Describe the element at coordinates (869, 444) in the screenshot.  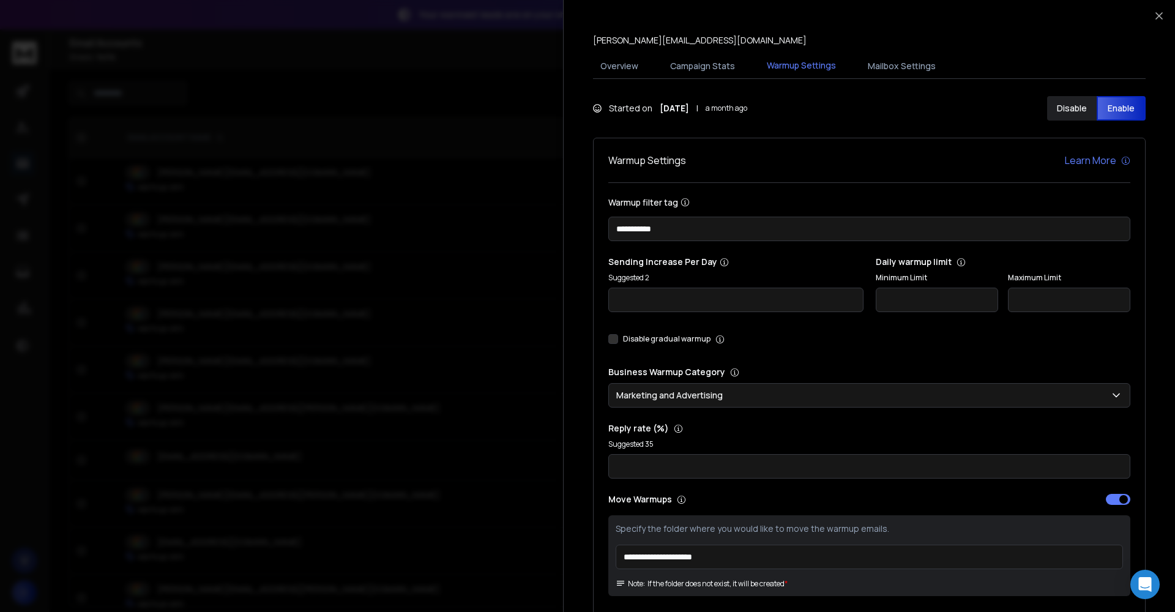
I see `p: Suggested 35` at that location.